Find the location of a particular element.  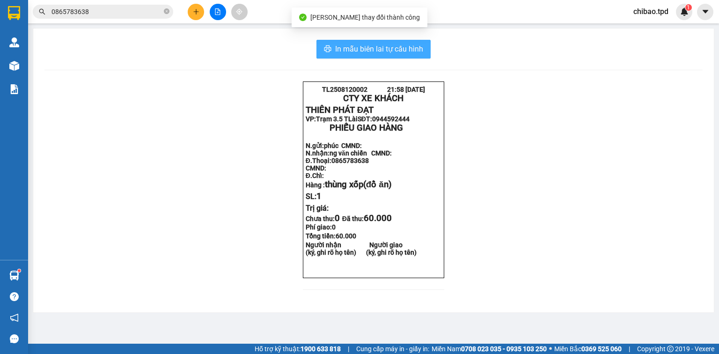

strong: CTY XE KHÁCH is located at coordinates (373, 98).